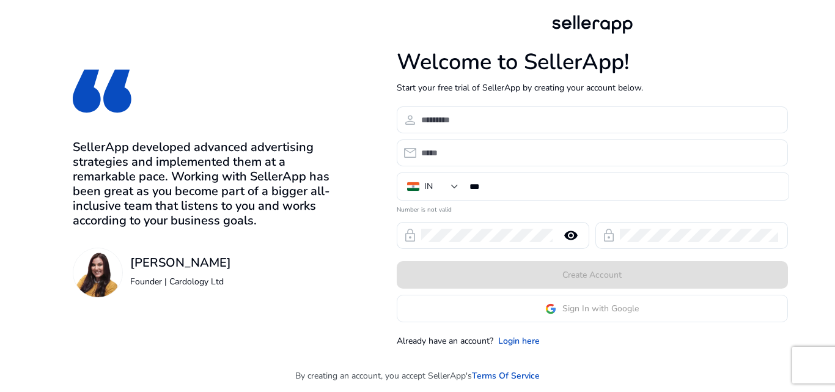  Describe the element at coordinates (429, 186) in the screenshot. I see `div: IN` at that location.